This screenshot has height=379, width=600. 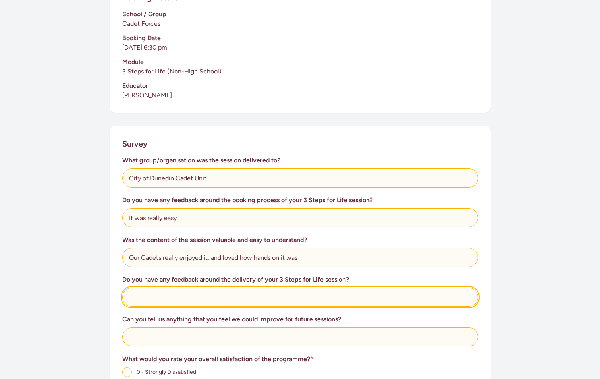 What do you see at coordinates (300, 200) in the screenshot?
I see `h3: Do you have any feedback around the booking process of your 3 Steps for Life session?` at bounding box center [300, 200].